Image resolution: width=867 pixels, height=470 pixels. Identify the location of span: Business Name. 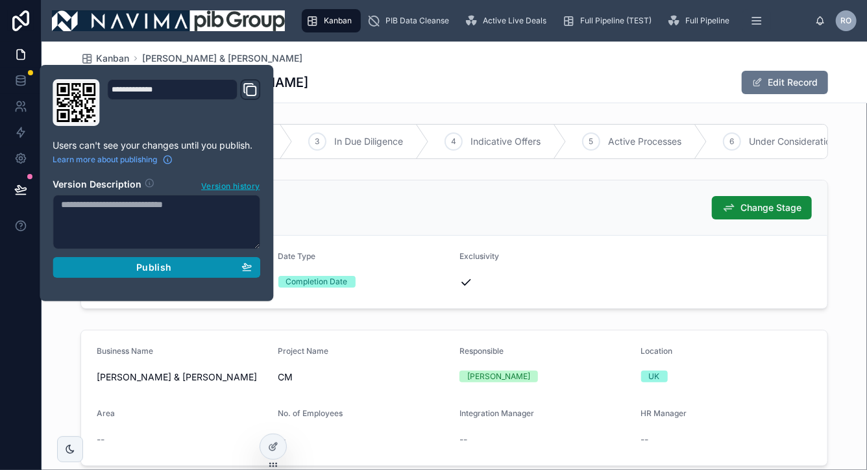
(125, 351).